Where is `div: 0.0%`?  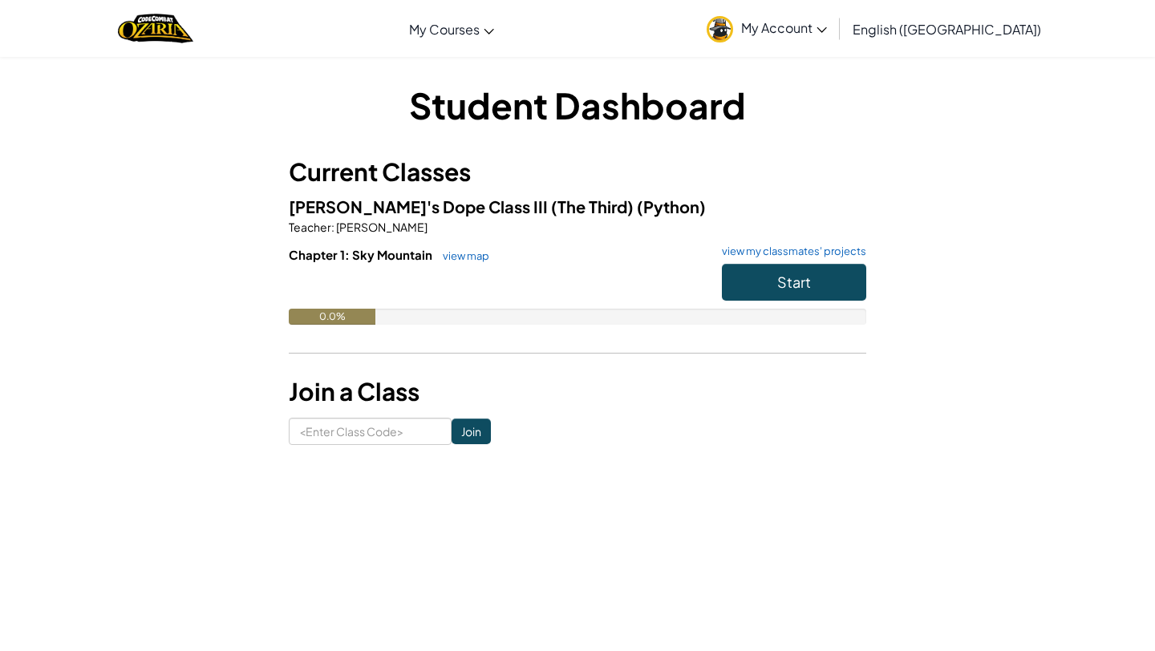
div: 0.0% is located at coordinates (332, 317).